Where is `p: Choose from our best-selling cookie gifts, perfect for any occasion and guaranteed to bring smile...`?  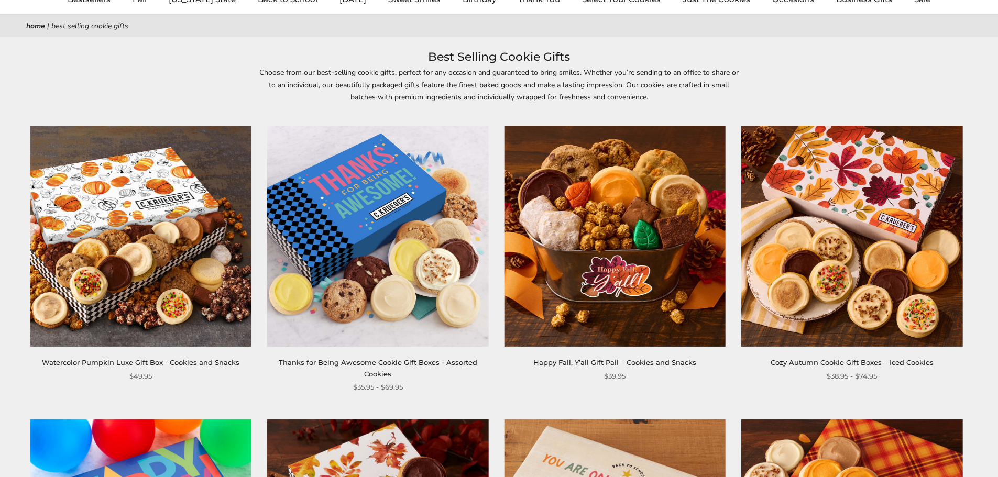
p: Choose from our best-selling cookie gifts, perfect for any occasion and guaranteed to bring smile... is located at coordinates (499, 91).